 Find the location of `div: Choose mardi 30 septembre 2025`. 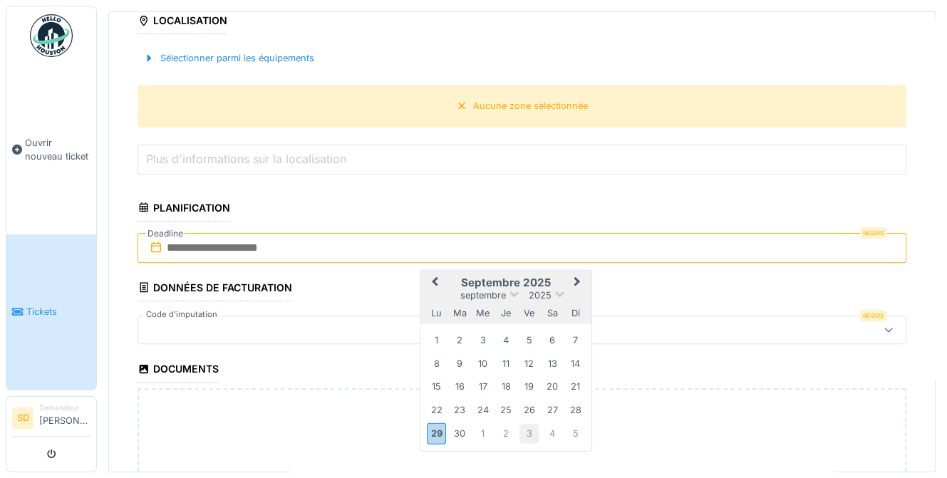

div: Choose mardi 30 septembre 2025 is located at coordinates (459, 433).